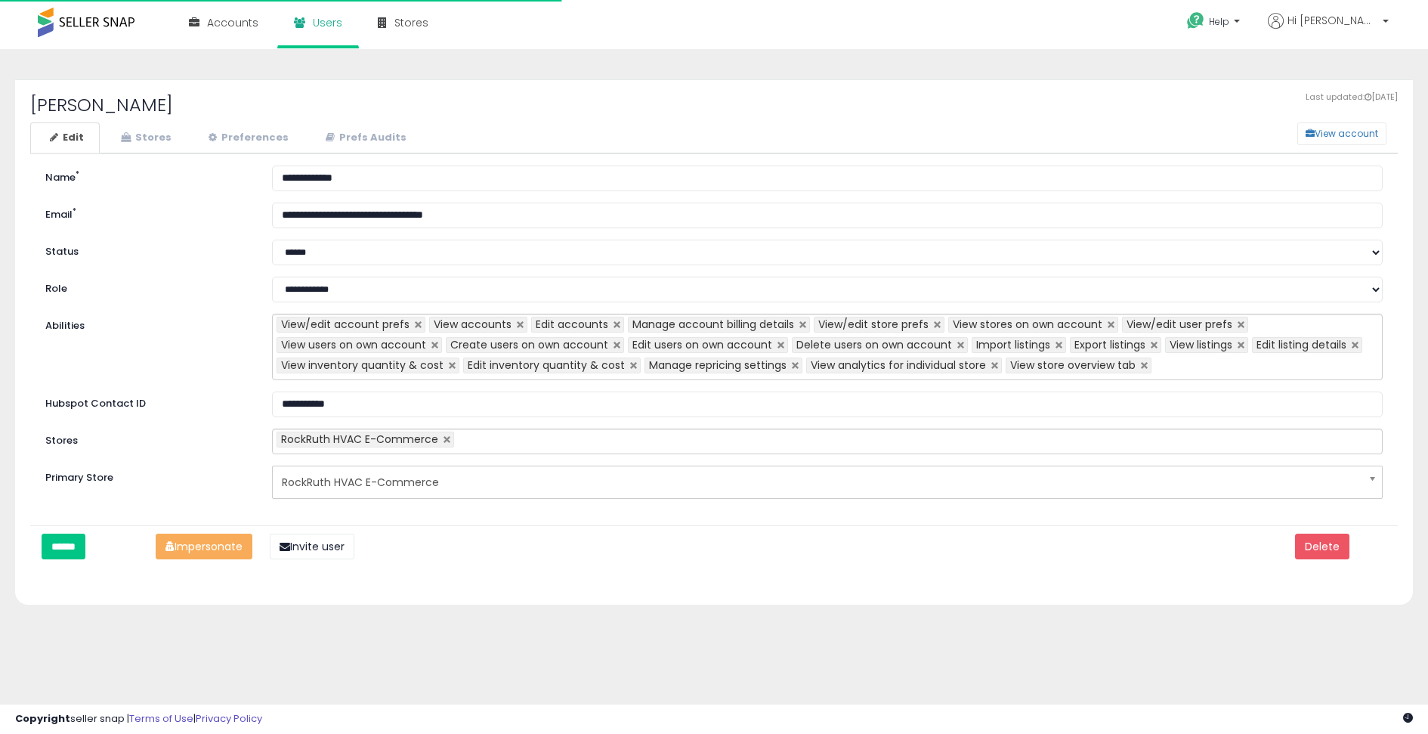  Describe the element at coordinates (718, 365) in the screenshot. I see `span: Manage repricing settings` at that location.